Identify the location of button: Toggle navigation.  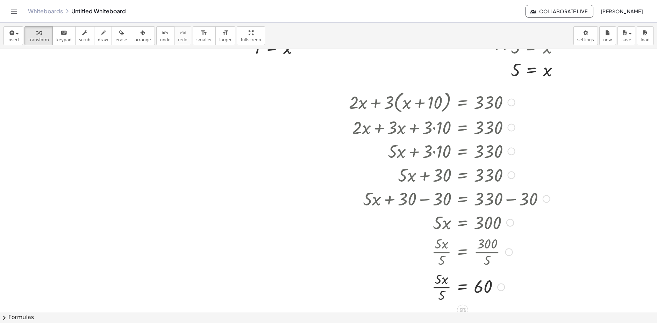
(14, 11).